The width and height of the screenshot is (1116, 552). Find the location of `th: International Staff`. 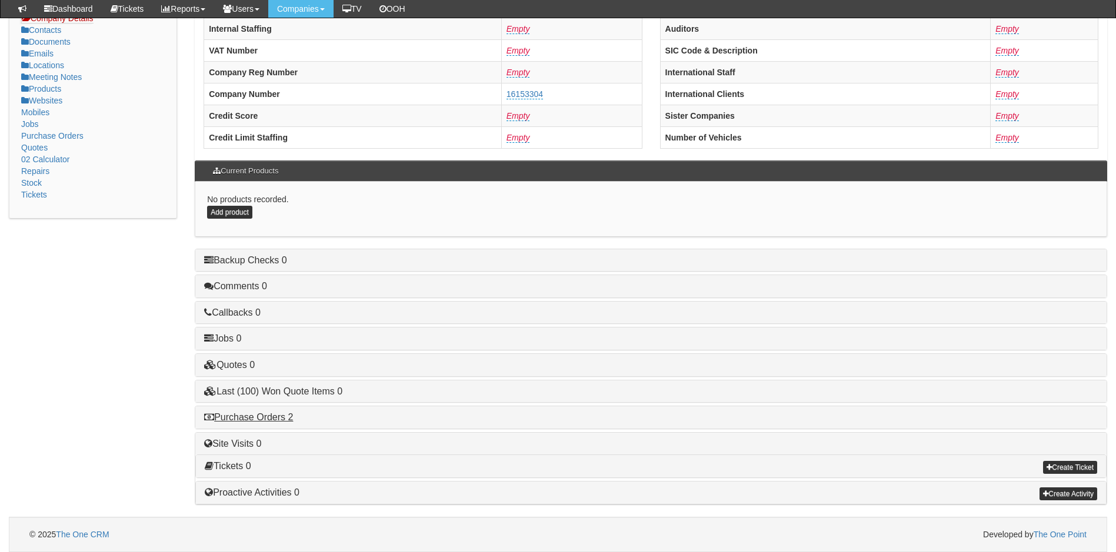

th: International Staff is located at coordinates (825, 72).